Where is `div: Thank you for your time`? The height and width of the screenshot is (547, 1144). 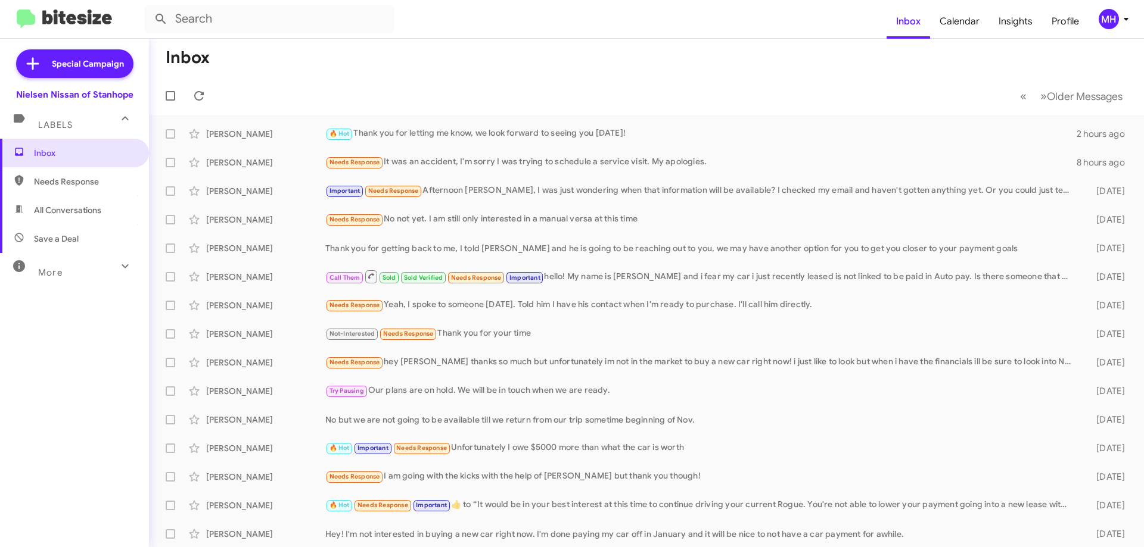 div: Thank you for your time is located at coordinates (701, 334).